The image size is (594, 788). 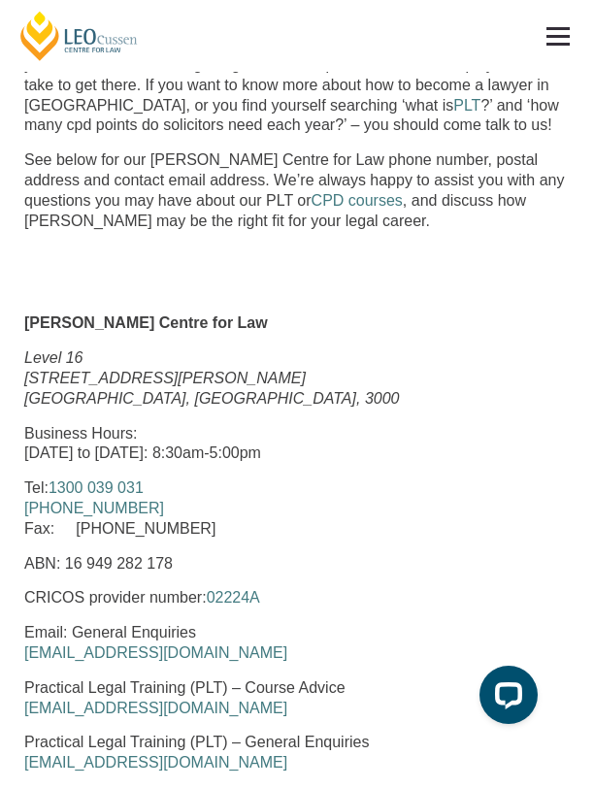 What do you see at coordinates (196, 741) in the screenshot?
I see `span: Practical Legal Training (PLT) – General Enquiries` at bounding box center [196, 741].